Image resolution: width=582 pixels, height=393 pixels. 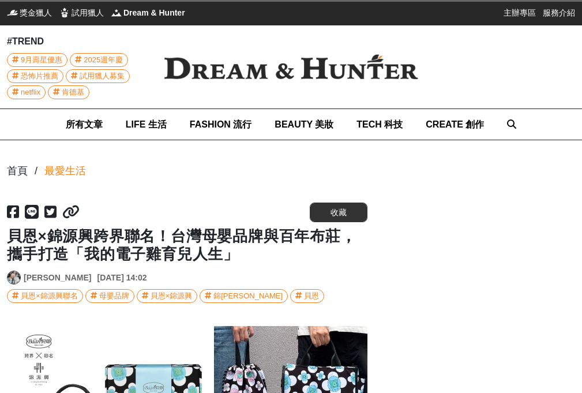 What do you see at coordinates (167, 296) in the screenshot?
I see `a: 貝恩×錦源興` at bounding box center [167, 296].